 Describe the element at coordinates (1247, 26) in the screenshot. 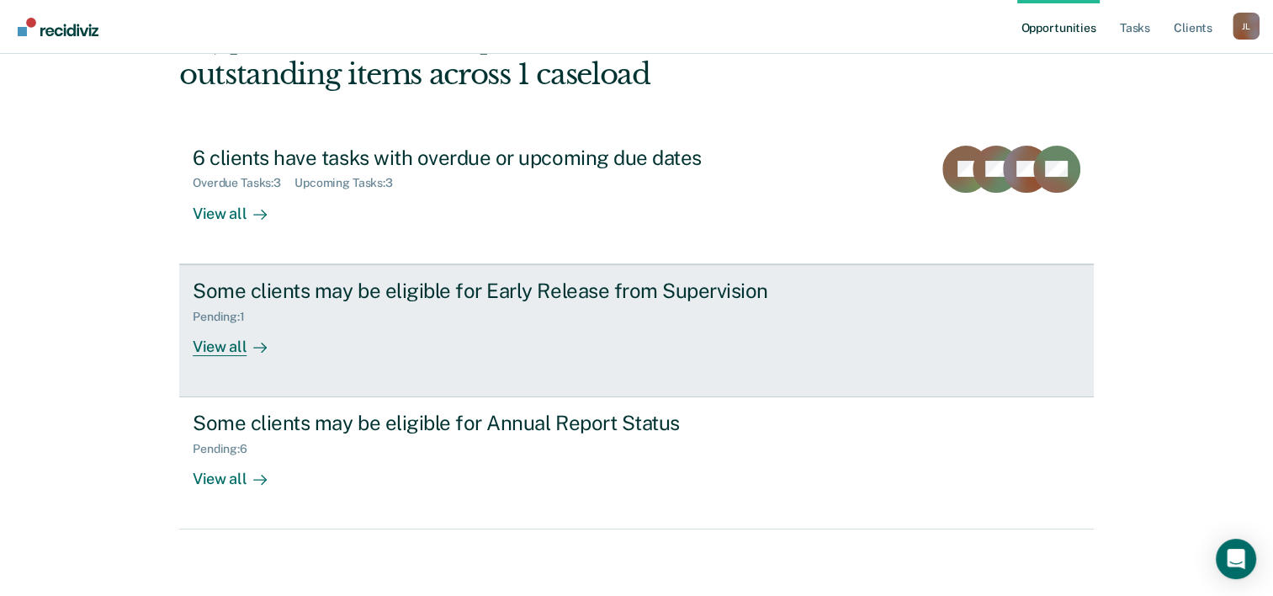

I see `div: J L` at that location.